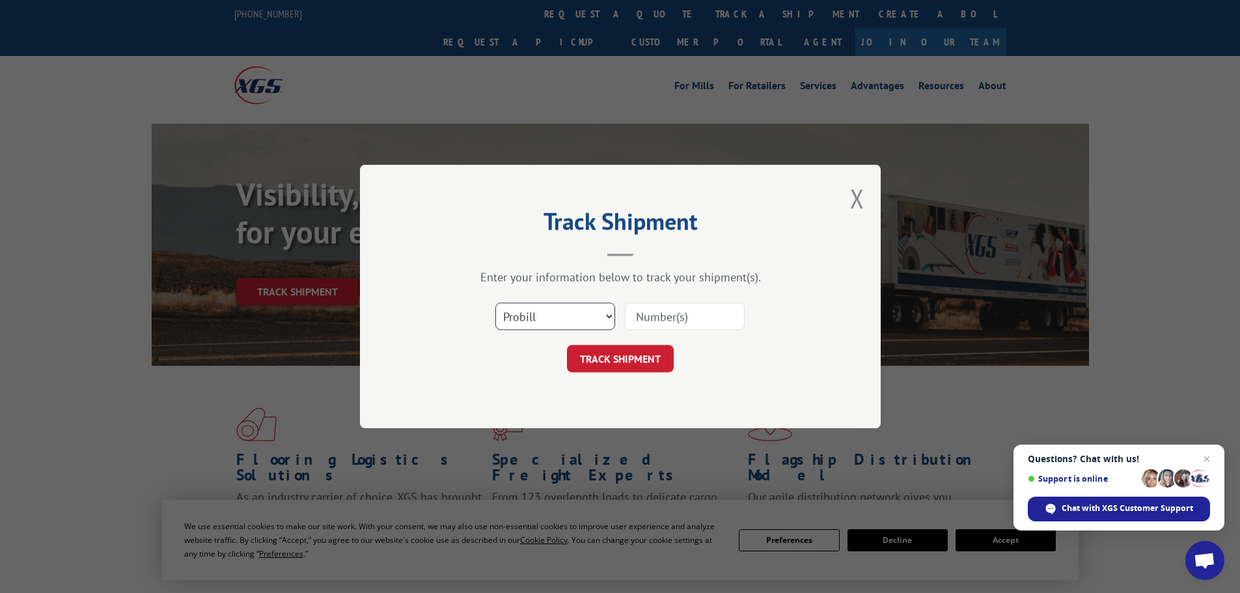 This screenshot has width=1240, height=593. Describe the element at coordinates (620, 277) in the screenshot. I see `div: Enter your information below to track your shipment(s).` at that location.